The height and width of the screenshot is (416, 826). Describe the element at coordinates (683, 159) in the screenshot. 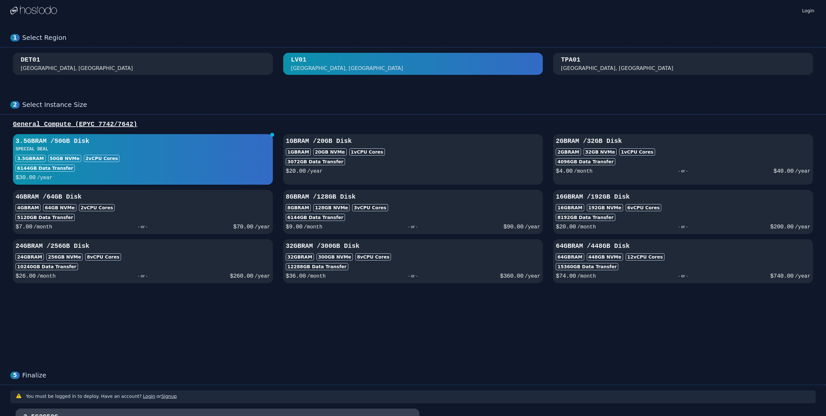

I see `button: 2GBRAM /32GB Disk2GBRAM32GB NVMe1vCPU Cores4096GB Data Transfer$4.00/month- or -$40.00/year` at that location.